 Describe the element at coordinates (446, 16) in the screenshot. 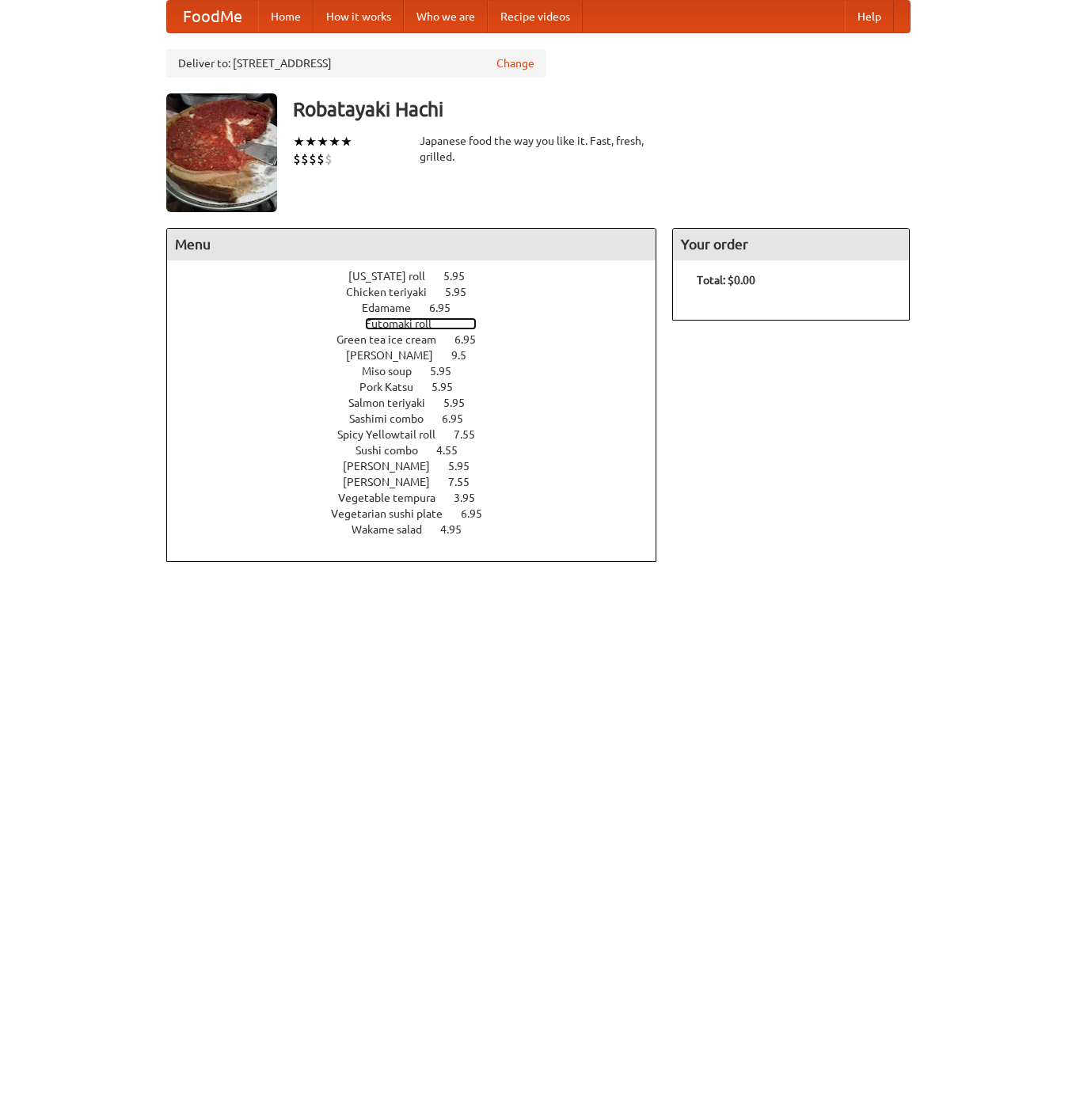

I see `a: Who we are` at that location.